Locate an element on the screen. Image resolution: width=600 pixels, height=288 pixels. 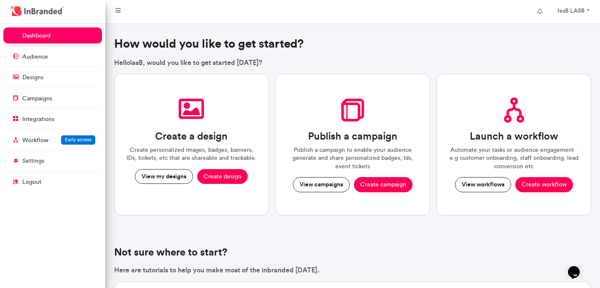
a: View campaigns is located at coordinates (321, 184).